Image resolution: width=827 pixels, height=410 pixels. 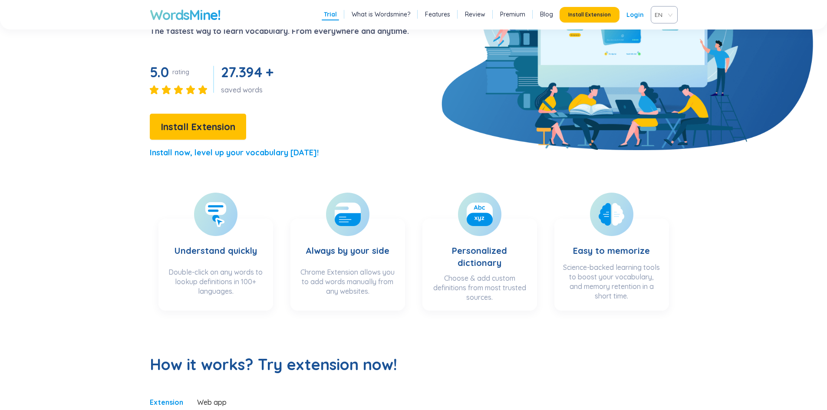 I want to click on h1: WordsMine!, so click(x=185, y=15).